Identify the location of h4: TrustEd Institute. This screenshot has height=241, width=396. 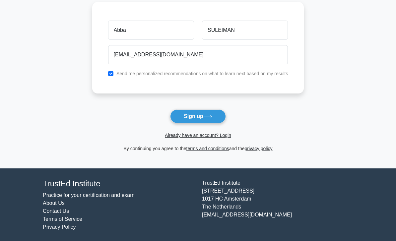
(119, 184).